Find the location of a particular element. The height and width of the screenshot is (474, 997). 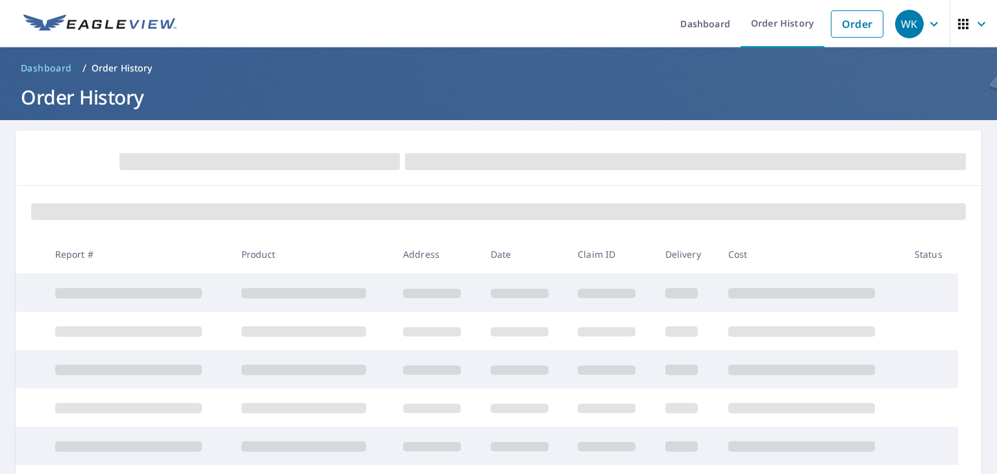

h1: Order History is located at coordinates (498, 97).